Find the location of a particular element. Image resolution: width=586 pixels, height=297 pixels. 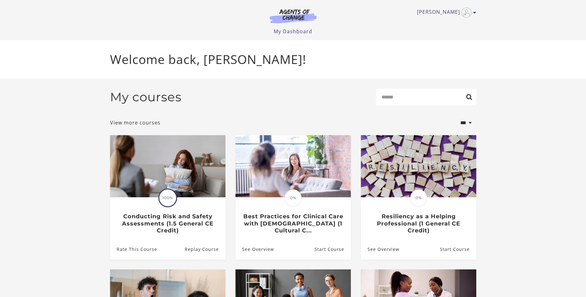

h2: My courses is located at coordinates (146, 97).